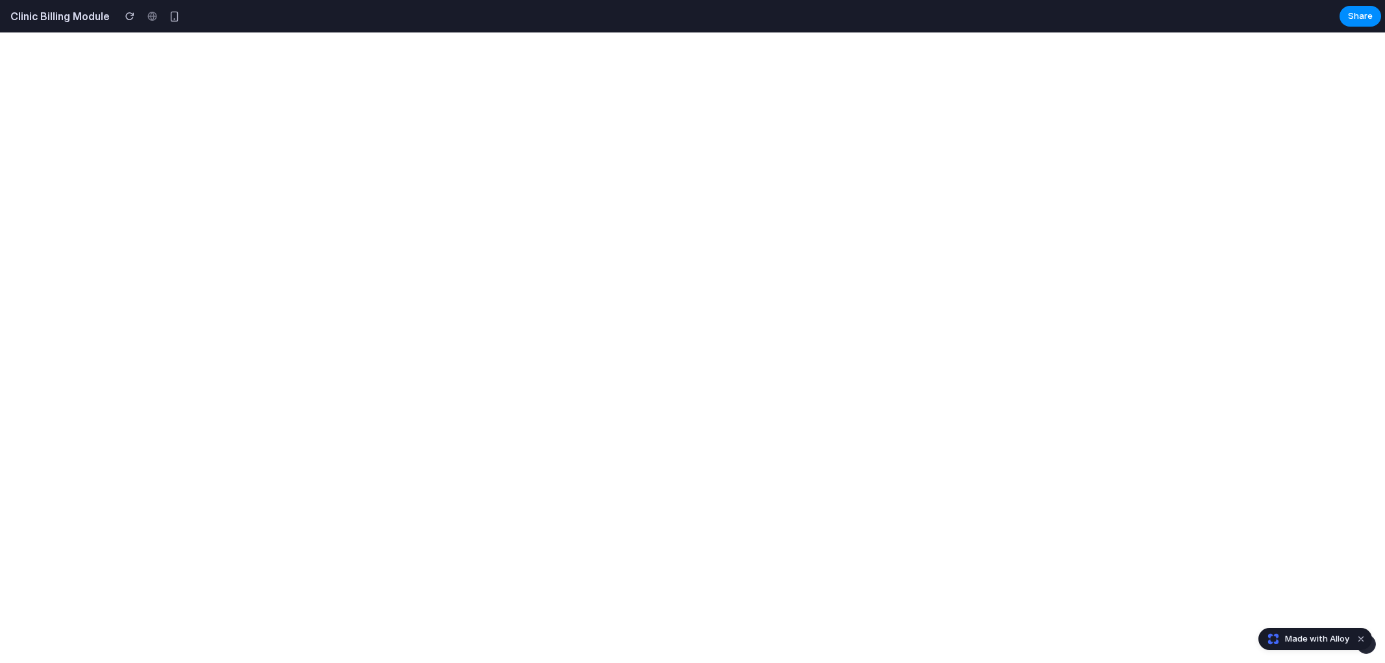 The image size is (1385, 663). What do you see at coordinates (1361, 16) in the screenshot?
I see `button: Share` at bounding box center [1361, 16].